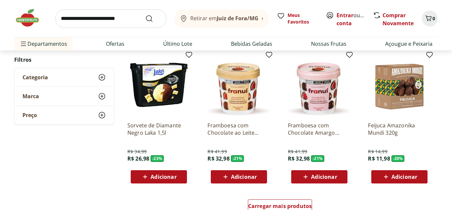 The image size is (452, 210). What do you see at coordinates (239, 129) in the screenshot?
I see `a: Framboesa com Chocolate ao Leite Franuí 150g` at bounding box center [239, 129].